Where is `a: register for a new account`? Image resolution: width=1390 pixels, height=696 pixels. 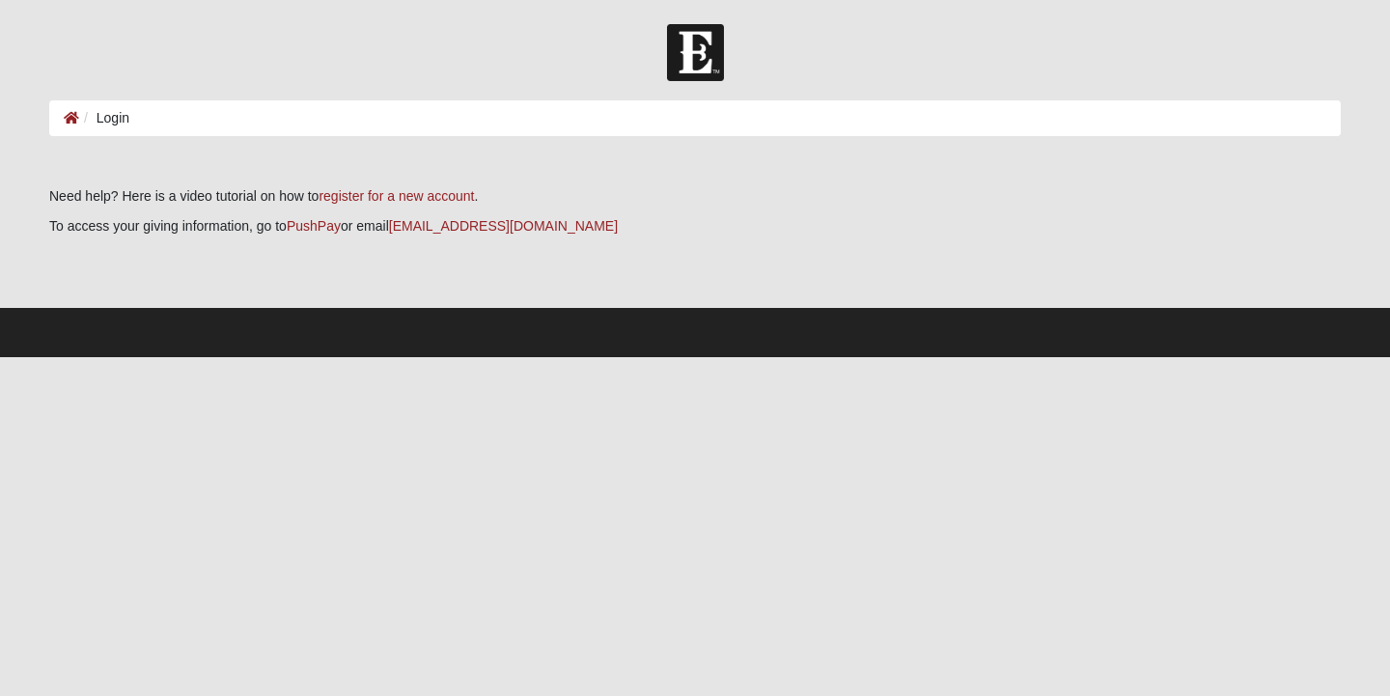 a: register for a new account is located at coordinates (396, 196).